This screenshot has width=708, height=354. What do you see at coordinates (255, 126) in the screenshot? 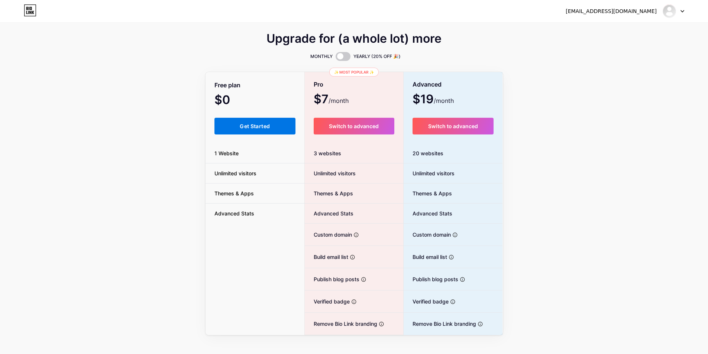
I see `button: Get Started` at bounding box center [255, 126].